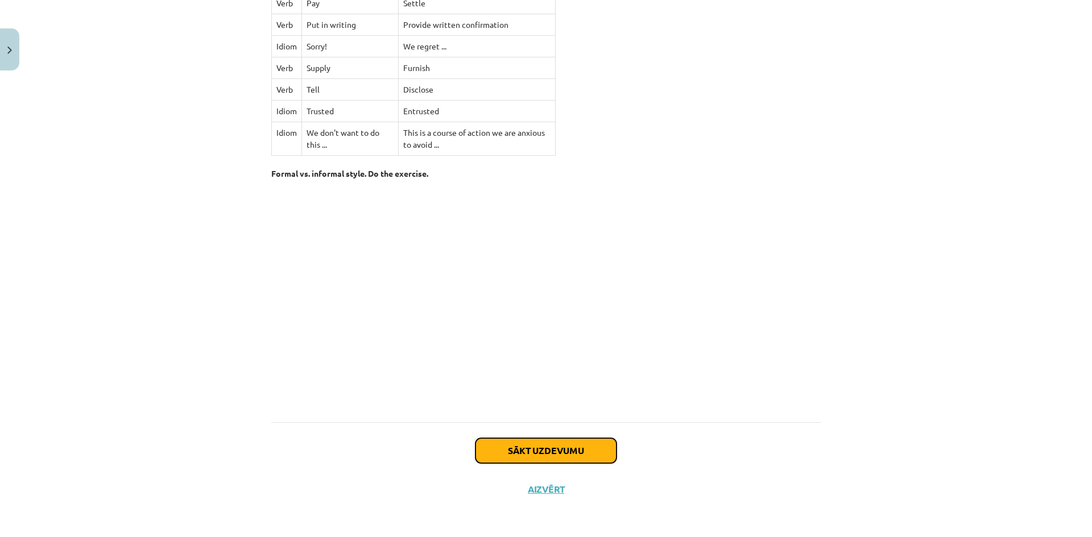 This screenshot has width=1092, height=537. Describe the element at coordinates (477, 89) in the screenshot. I see `td: Disclose` at that location.